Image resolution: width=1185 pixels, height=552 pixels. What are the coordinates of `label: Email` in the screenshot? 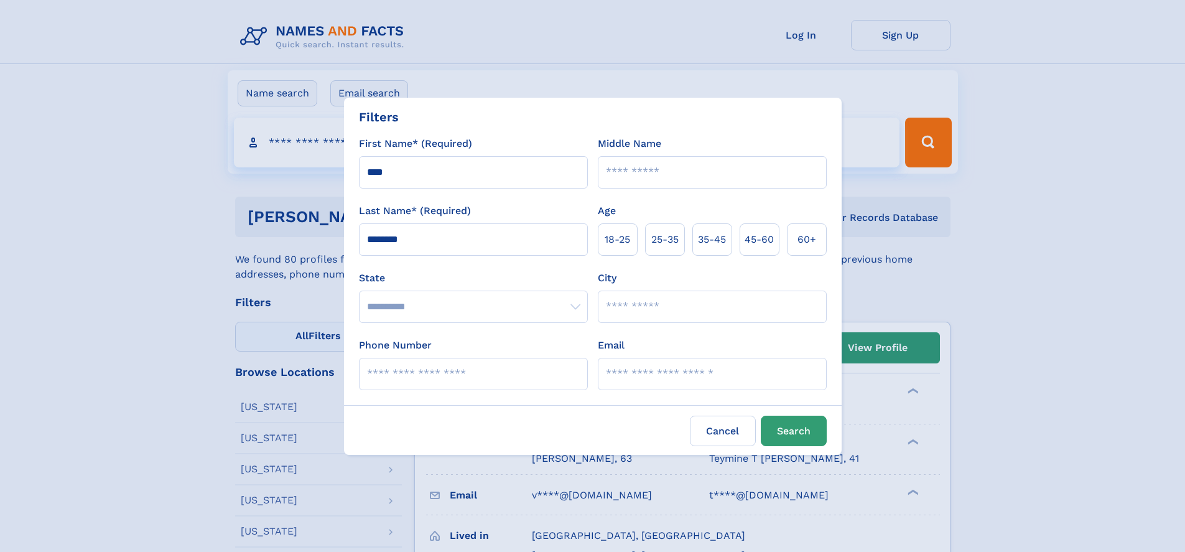 It's located at (611, 345).